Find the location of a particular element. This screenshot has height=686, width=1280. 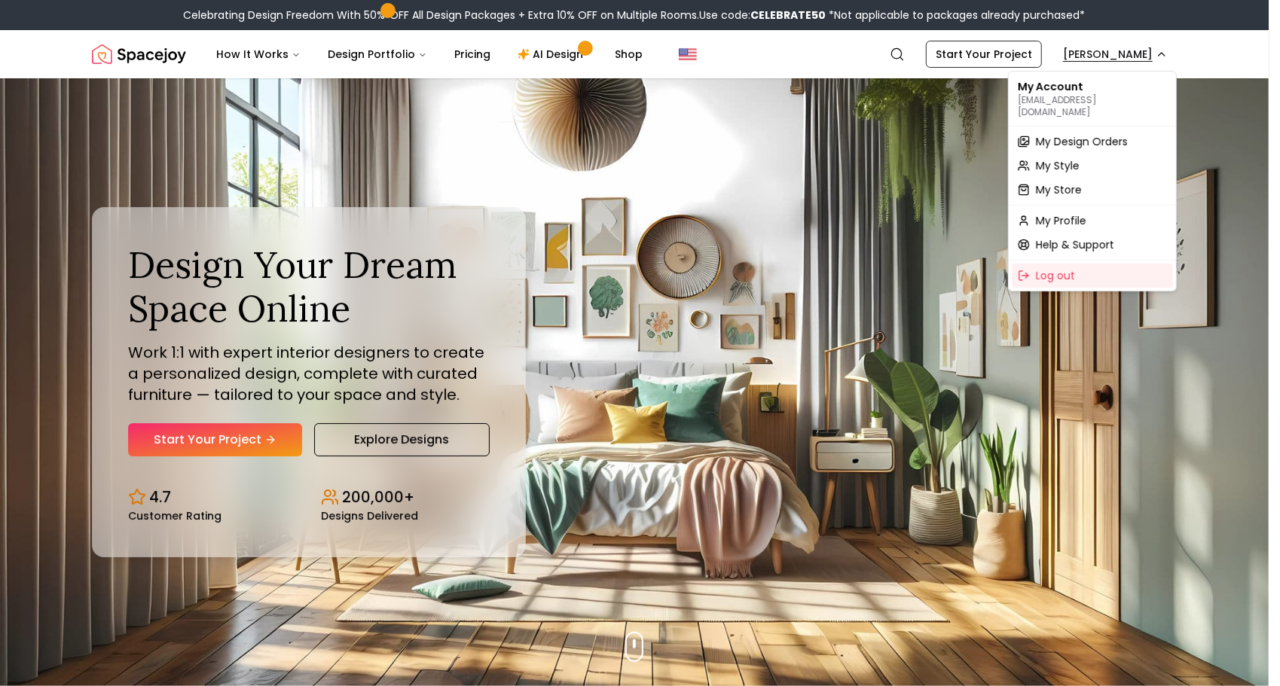

a: My Style is located at coordinates (1093, 166).